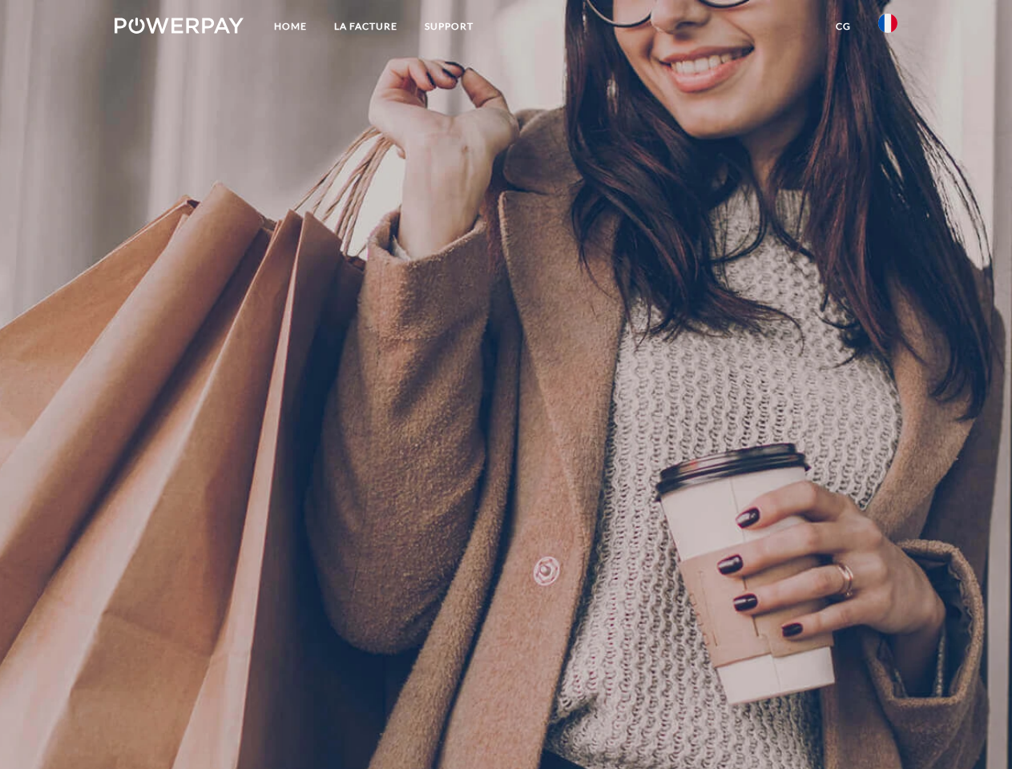 This screenshot has width=1012, height=769. I want to click on img: fr, so click(888, 23).